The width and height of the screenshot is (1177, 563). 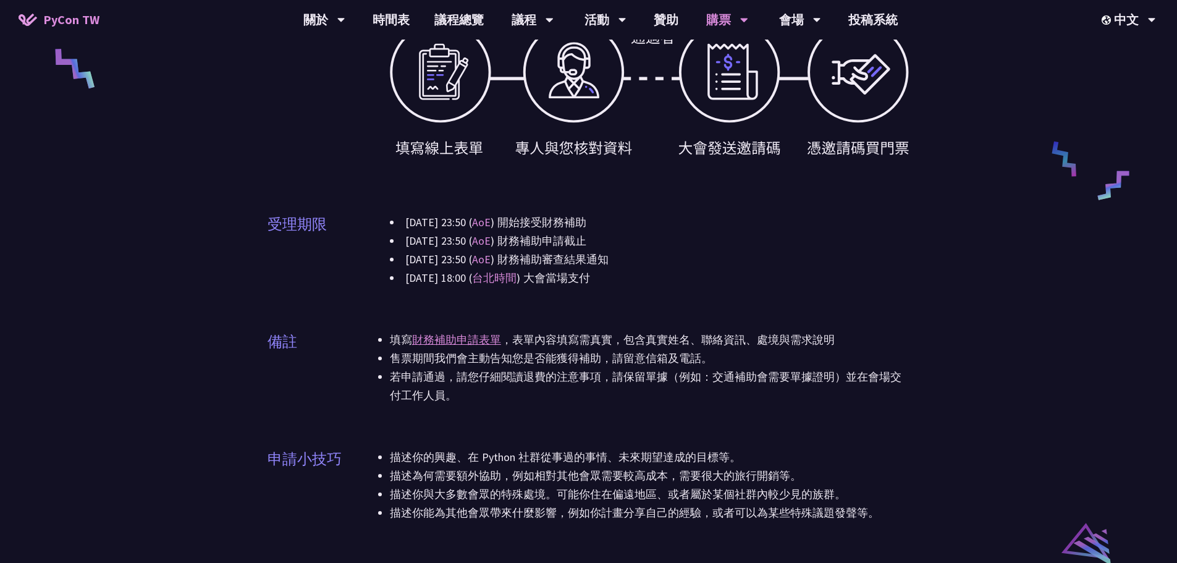 I want to click on li: 描述你與大多數會眾的特殊處境。可能你住在偏遠地區、或者屬於某個社群內較少見的族群。, so click(x=650, y=494).